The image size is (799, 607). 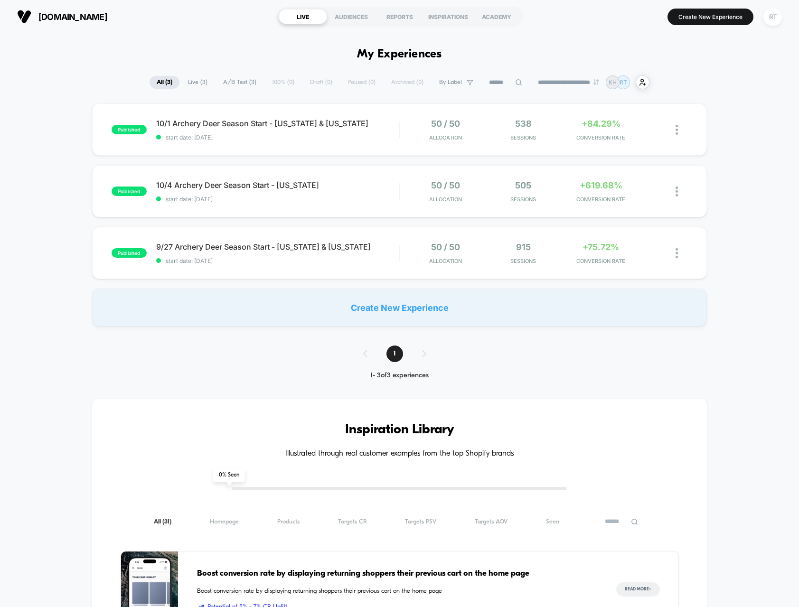 I want to click on span: 0 % Seen, so click(x=229, y=475).